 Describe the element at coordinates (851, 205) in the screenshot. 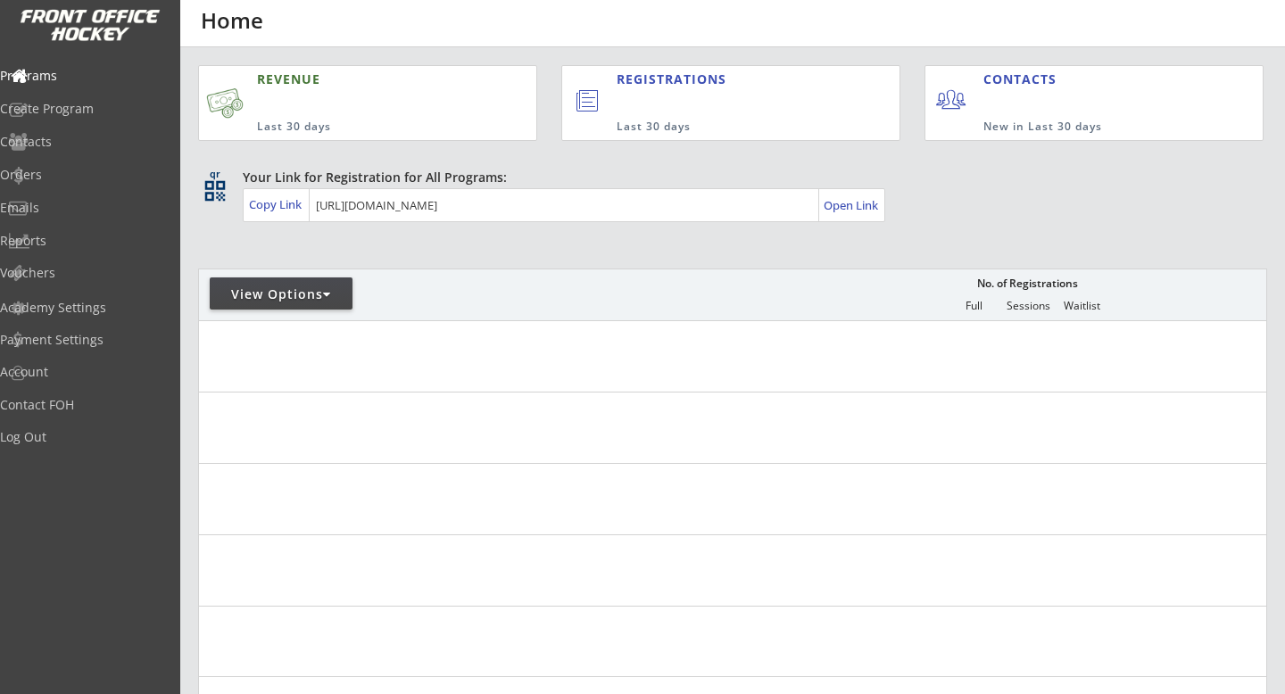

I see `div: Open Link` at that location.